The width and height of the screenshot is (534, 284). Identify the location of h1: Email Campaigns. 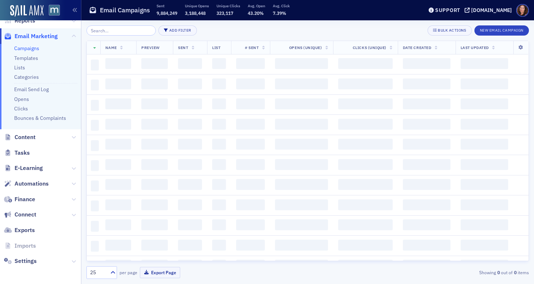
(125, 10).